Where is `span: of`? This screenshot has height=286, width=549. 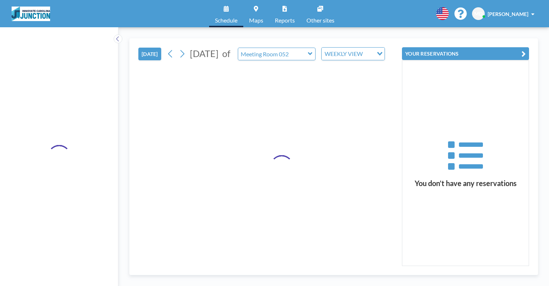 span: of is located at coordinates (226, 53).